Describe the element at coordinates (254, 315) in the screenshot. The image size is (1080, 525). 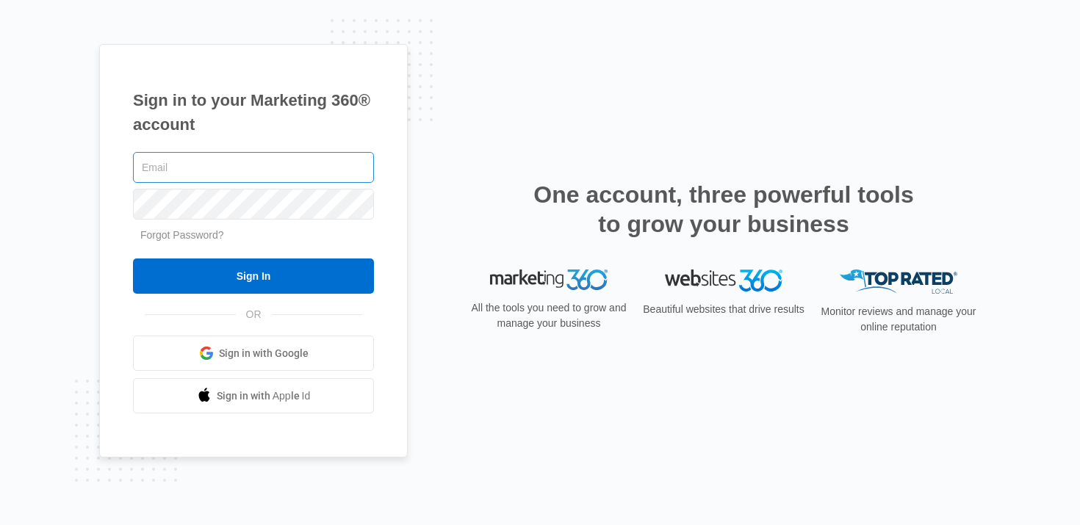
I see `span: OR` at that location.